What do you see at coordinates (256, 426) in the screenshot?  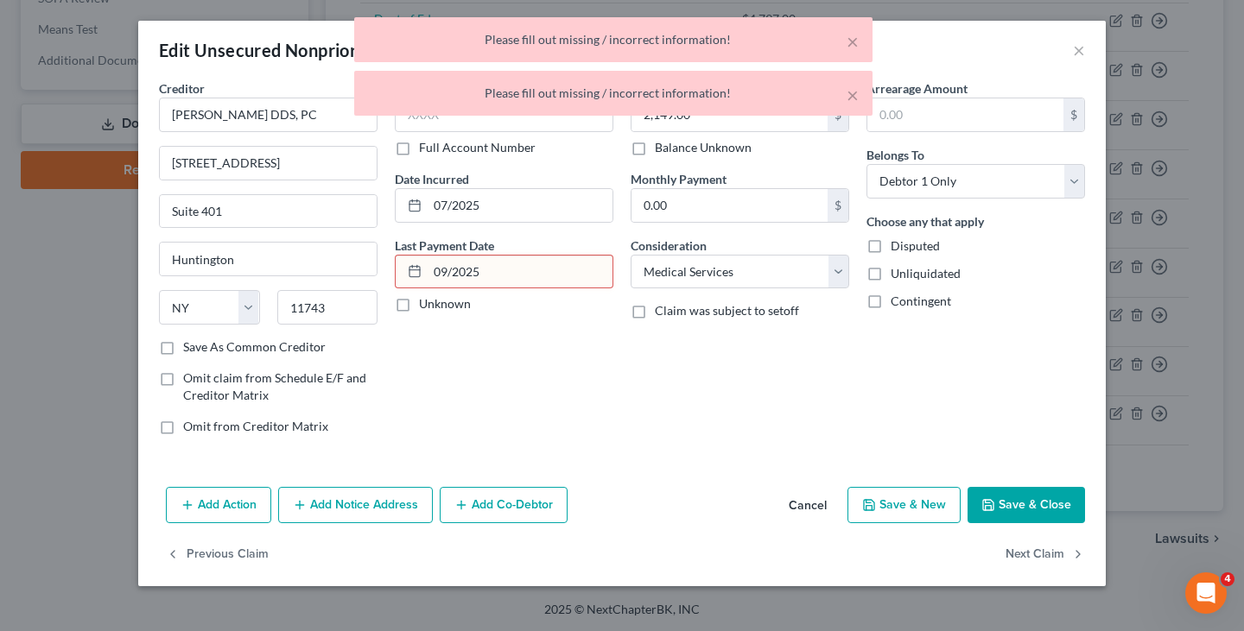 I see `span: Omit from Creditor Matrix` at bounding box center [256, 426].